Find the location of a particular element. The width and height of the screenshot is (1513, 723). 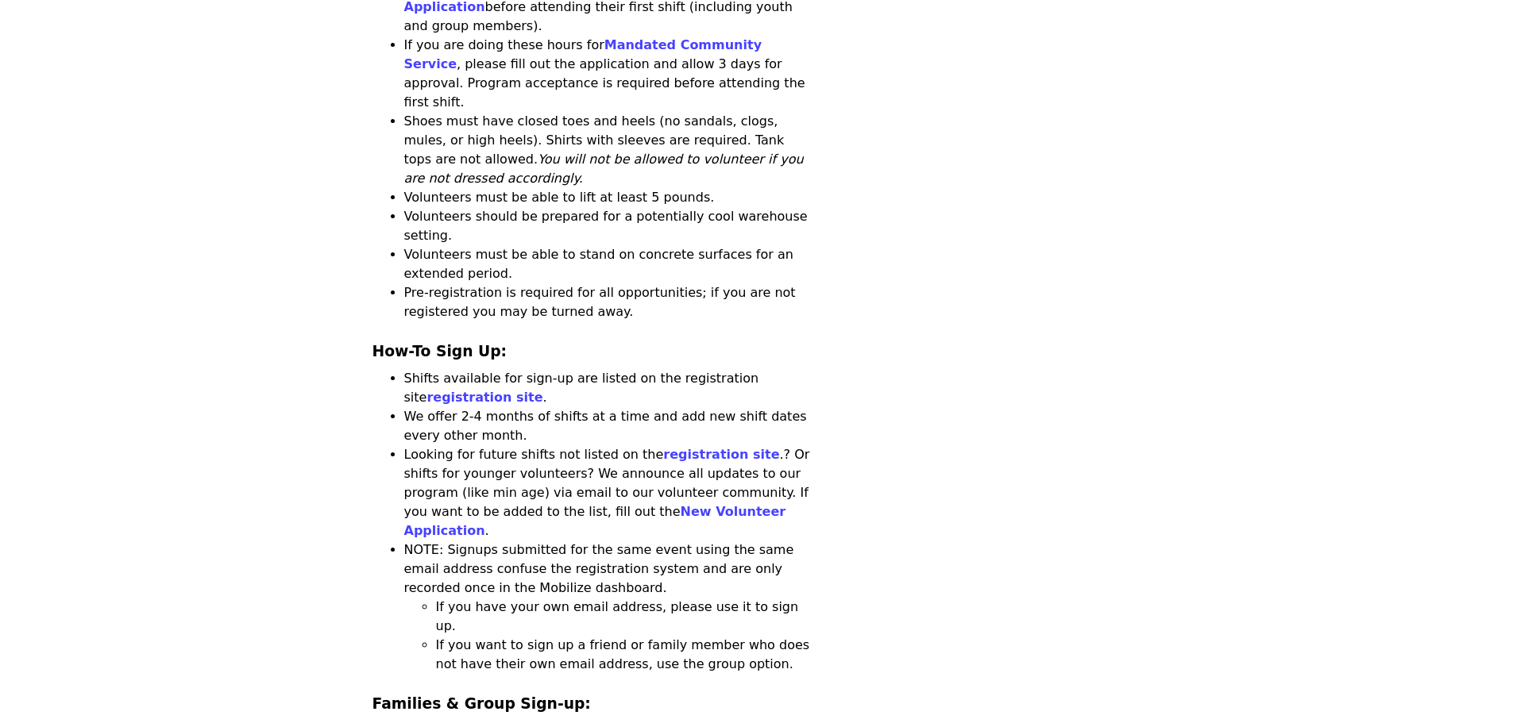

li: Pre-registration is required for all opportunities; if you are not registered you may be turned a... is located at coordinates (609, 303).